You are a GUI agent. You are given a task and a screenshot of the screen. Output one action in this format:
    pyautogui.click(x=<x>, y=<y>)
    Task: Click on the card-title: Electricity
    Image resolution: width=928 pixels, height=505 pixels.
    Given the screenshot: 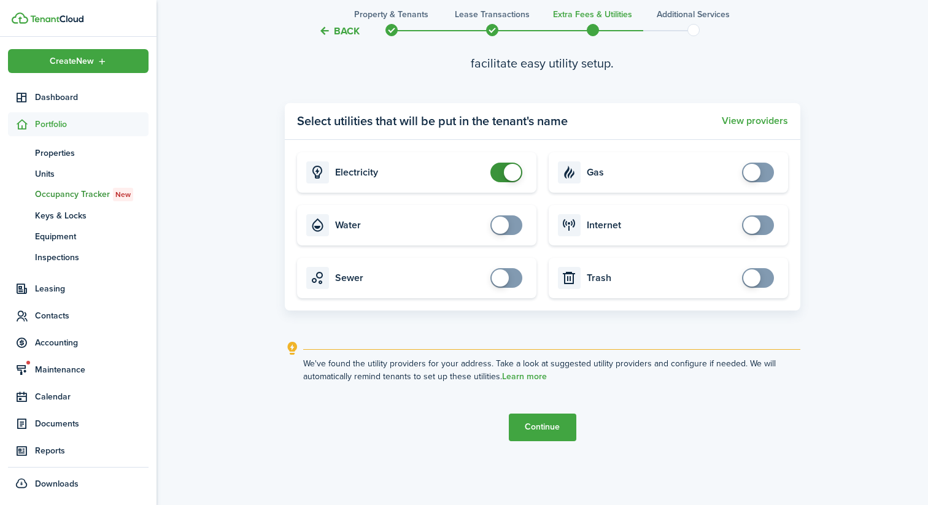 What is the action you would take?
    pyautogui.click(x=409, y=173)
    